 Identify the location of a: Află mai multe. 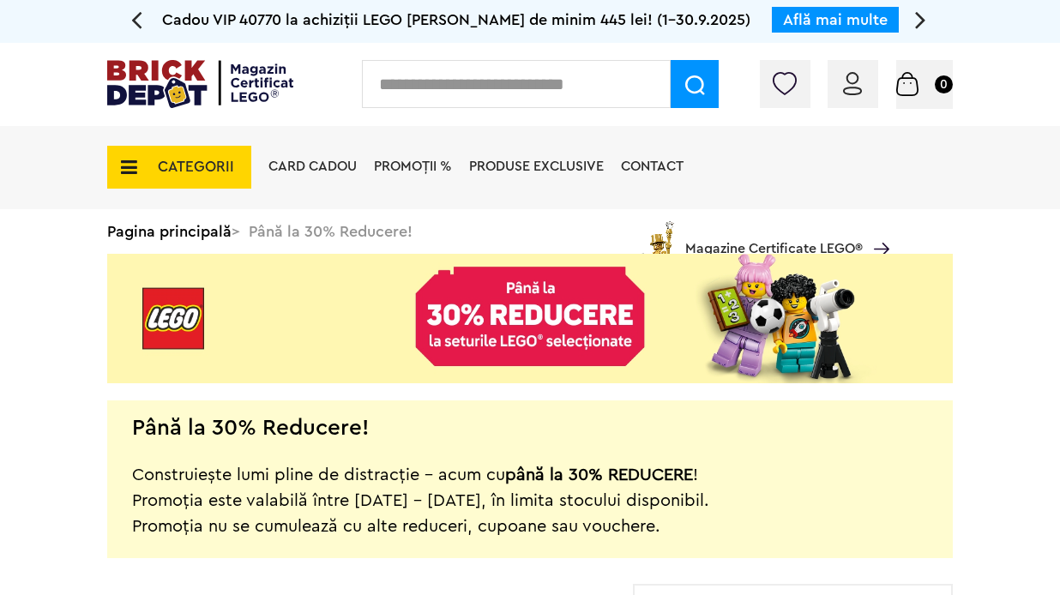
(836, 20).